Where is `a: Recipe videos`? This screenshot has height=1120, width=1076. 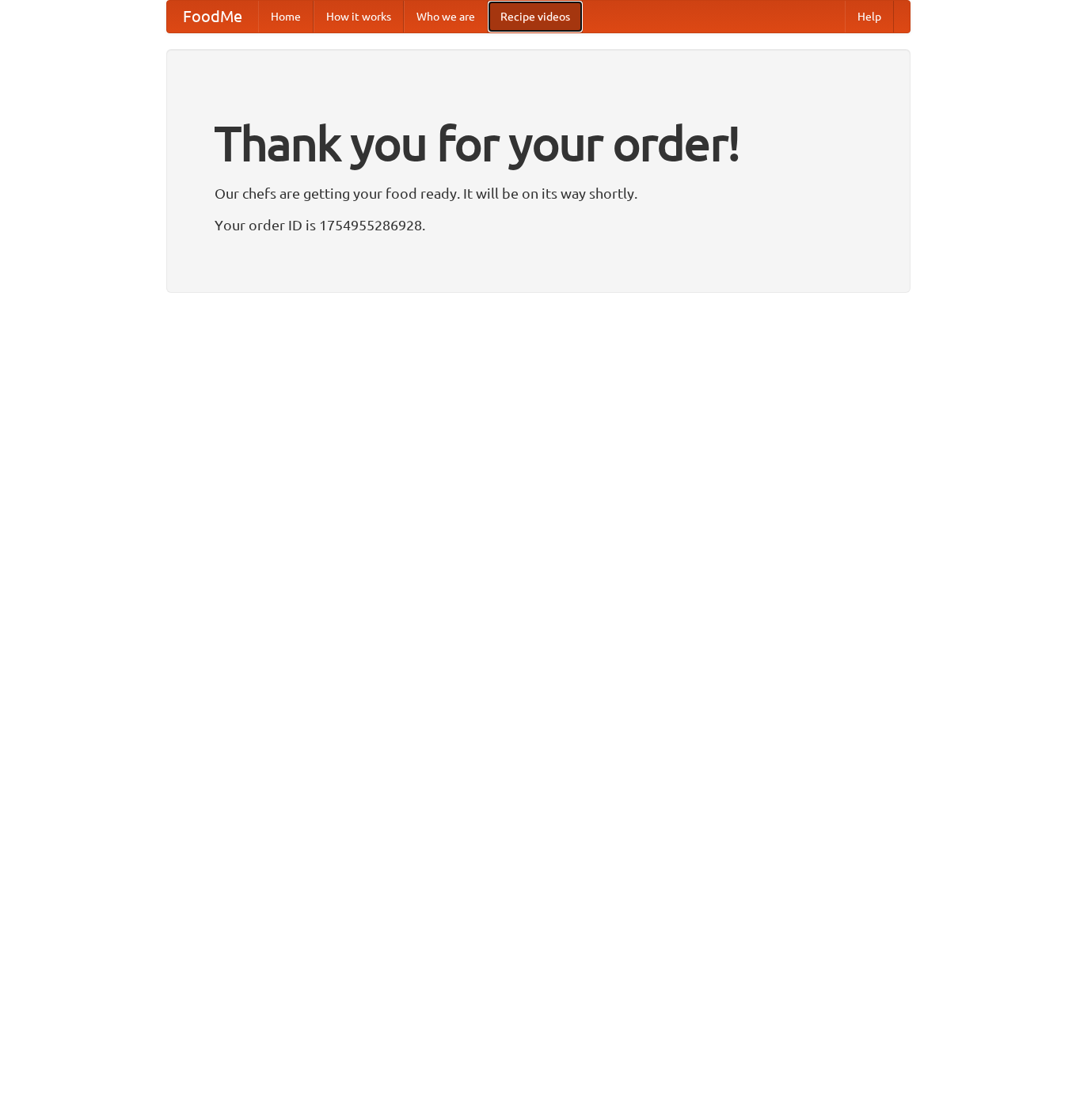 a: Recipe videos is located at coordinates (536, 17).